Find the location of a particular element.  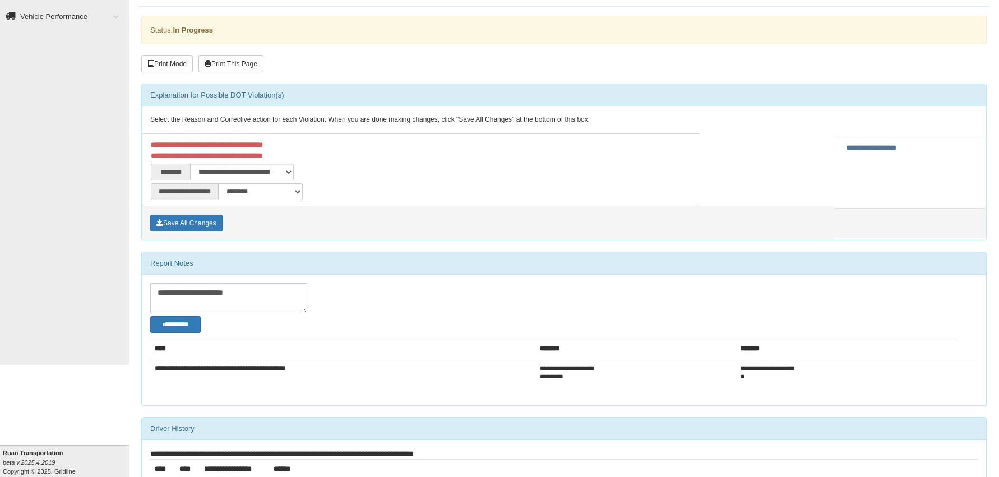

div: Driver History is located at coordinates (564, 429).